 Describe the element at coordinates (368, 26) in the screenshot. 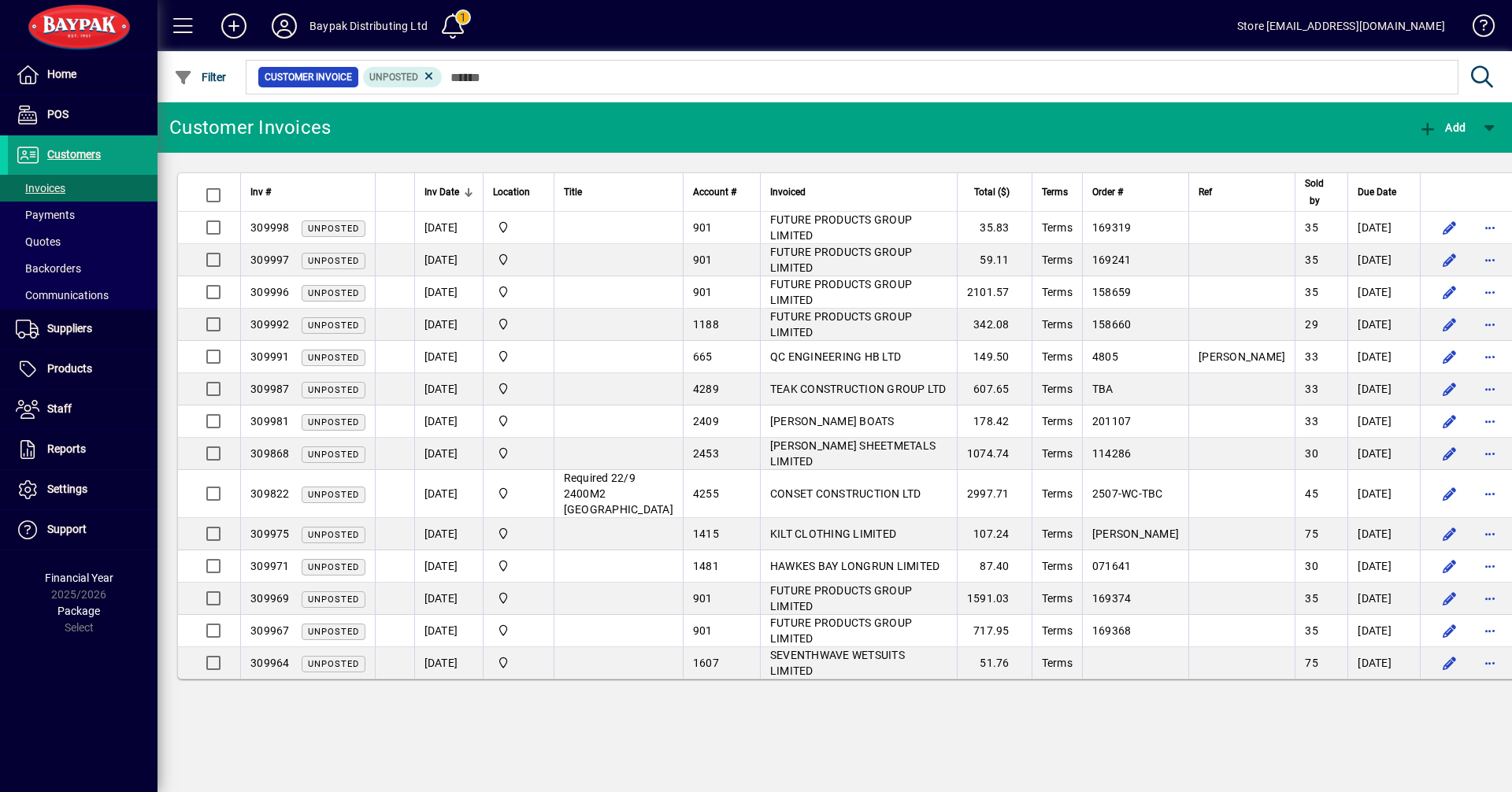

I see `div: Baypak Distributing Ltd` at that location.